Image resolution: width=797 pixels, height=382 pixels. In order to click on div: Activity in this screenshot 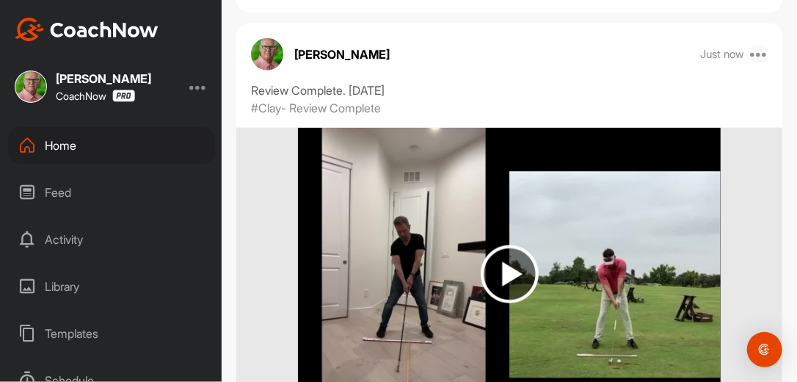, I will do `click(112, 239)`.